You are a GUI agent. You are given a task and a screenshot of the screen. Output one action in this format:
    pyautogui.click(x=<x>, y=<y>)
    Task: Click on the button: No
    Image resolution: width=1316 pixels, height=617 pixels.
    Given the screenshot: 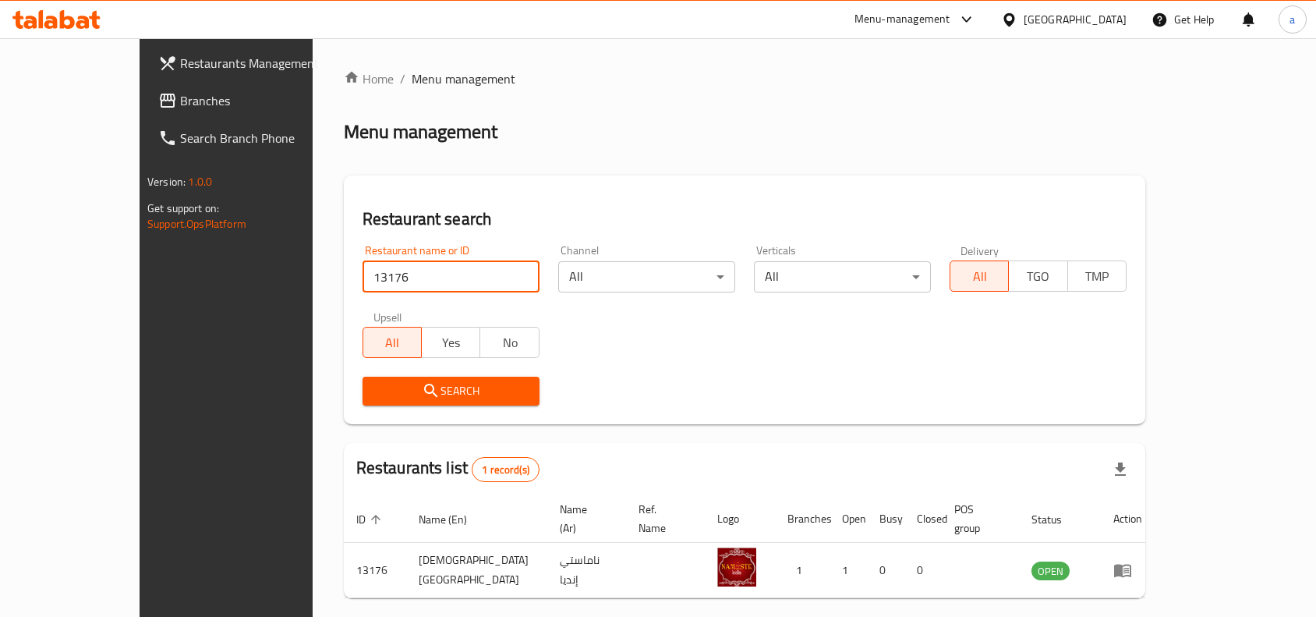 What is the action you would take?
    pyautogui.click(x=509, y=342)
    